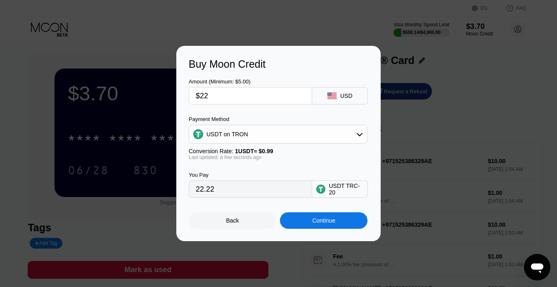 Image resolution: width=557 pixels, height=287 pixels. What do you see at coordinates (250, 81) in the screenshot?
I see `div: Amount (Minimum: $5.00)` at bounding box center [250, 81].